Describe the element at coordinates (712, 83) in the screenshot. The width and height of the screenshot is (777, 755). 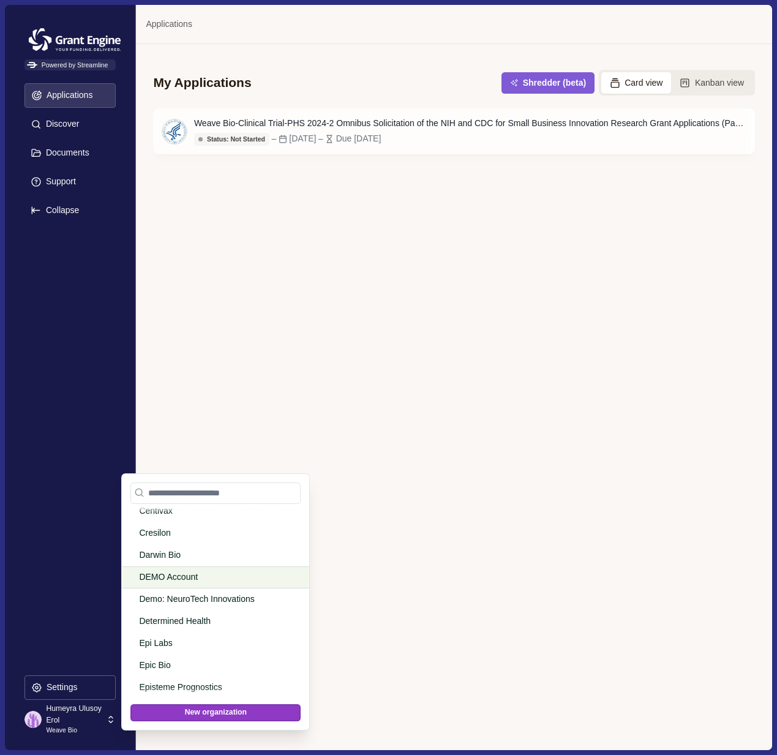
I see `button: Kanban view` at that location.